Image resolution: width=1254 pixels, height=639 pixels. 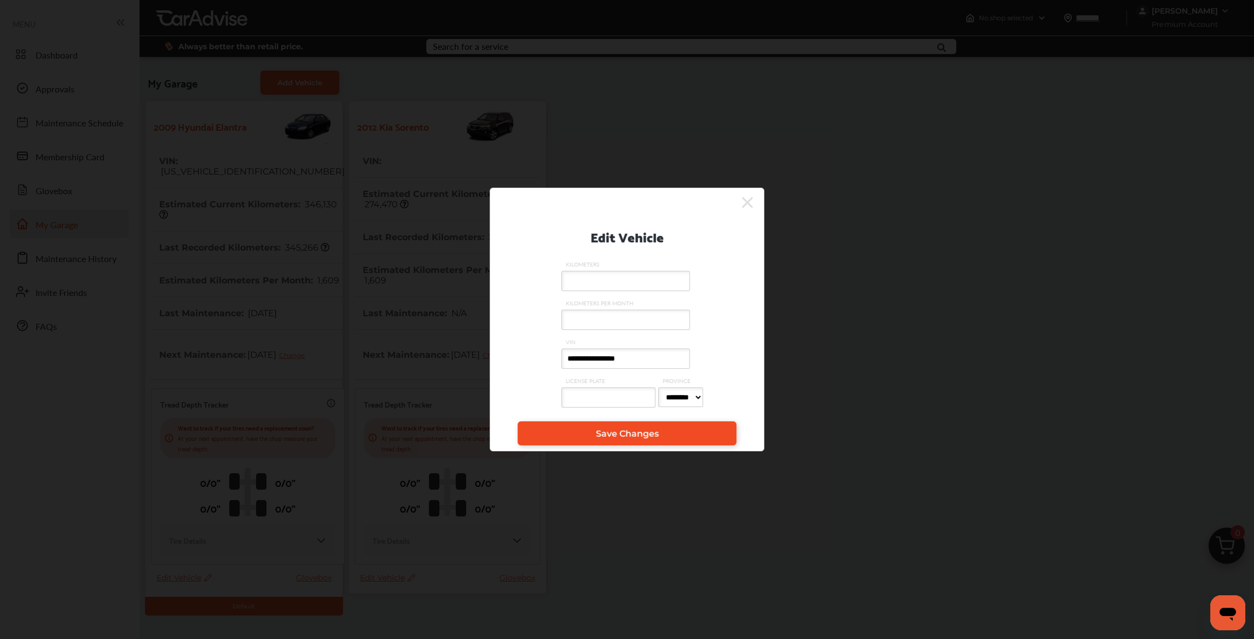 I want to click on span: VIN, so click(x=627, y=342).